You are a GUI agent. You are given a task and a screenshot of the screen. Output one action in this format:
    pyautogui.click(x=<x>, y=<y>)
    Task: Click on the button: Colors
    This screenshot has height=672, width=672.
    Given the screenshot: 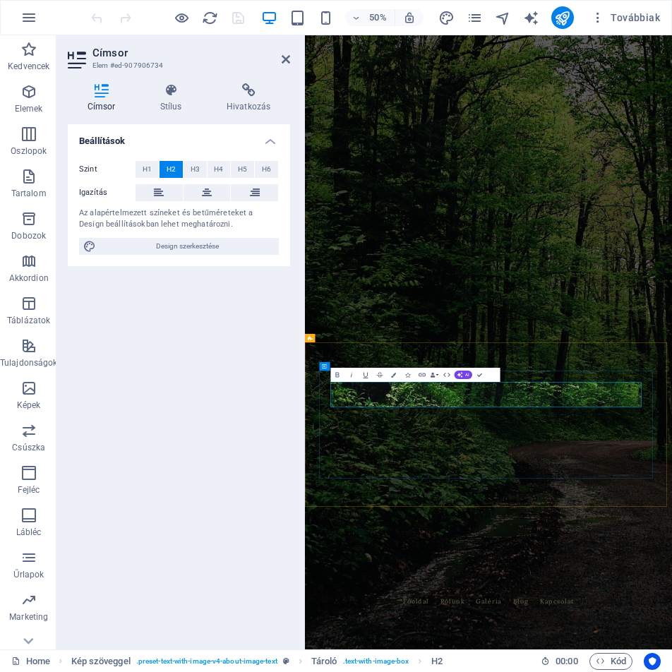 What is the action you would take?
    pyautogui.click(x=393, y=375)
    